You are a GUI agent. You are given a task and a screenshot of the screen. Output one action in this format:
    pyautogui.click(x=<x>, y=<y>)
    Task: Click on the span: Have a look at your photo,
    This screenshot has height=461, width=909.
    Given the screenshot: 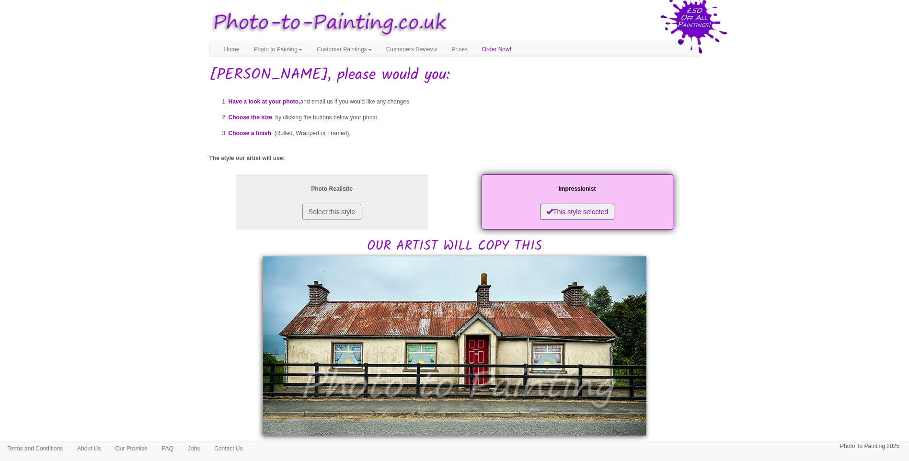 What is the action you would take?
    pyautogui.click(x=264, y=102)
    